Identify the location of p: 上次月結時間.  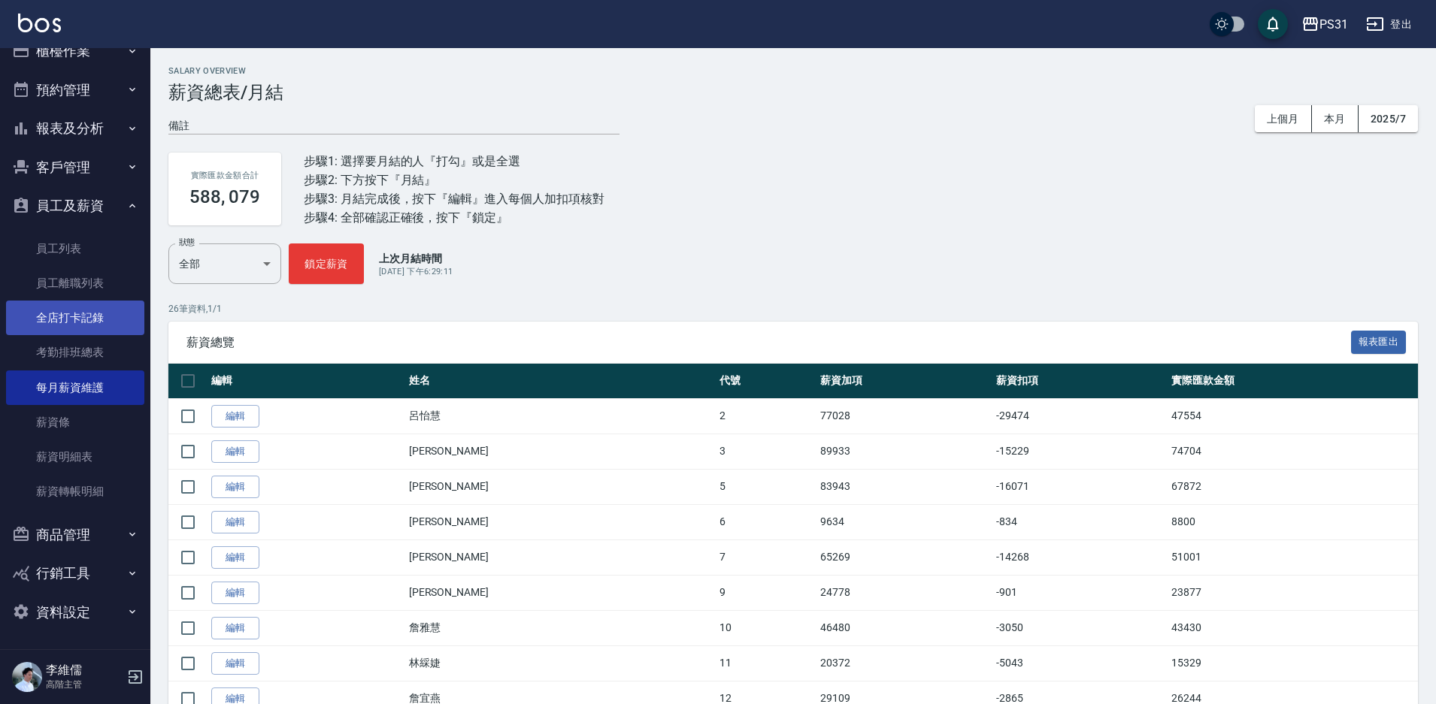
(416, 259).